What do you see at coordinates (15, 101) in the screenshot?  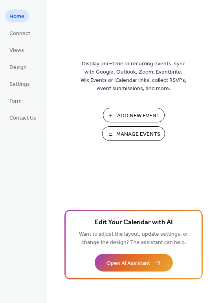 I see `span: Form` at bounding box center [15, 101].